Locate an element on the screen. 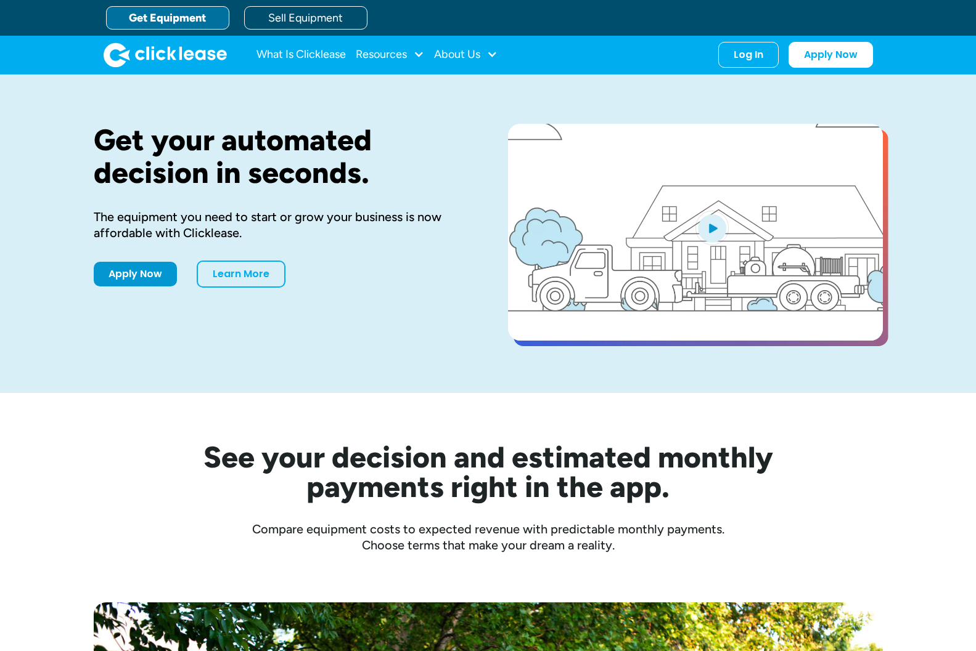 Image resolution: width=976 pixels, height=651 pixels. div: Log In is located at coordinates (748, 55).